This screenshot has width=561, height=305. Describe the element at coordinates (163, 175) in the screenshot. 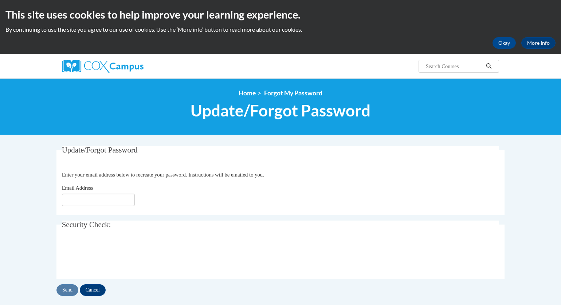

I see `span: Enter your email address below to recreate your password. Instructions will be emailed to you.` at that location.